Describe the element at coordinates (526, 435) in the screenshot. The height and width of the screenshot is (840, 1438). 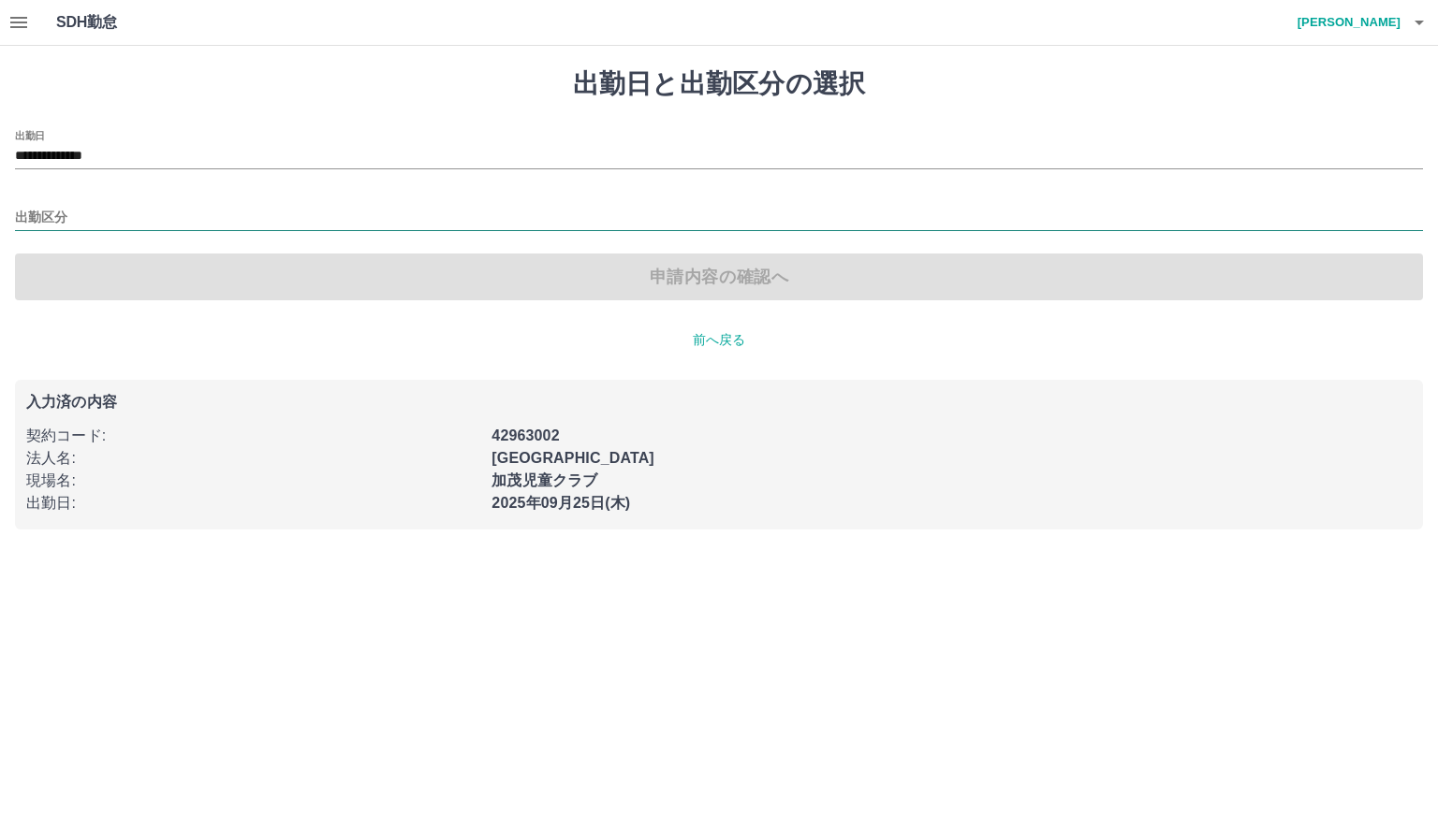
I see `b: 42963002` at that location.